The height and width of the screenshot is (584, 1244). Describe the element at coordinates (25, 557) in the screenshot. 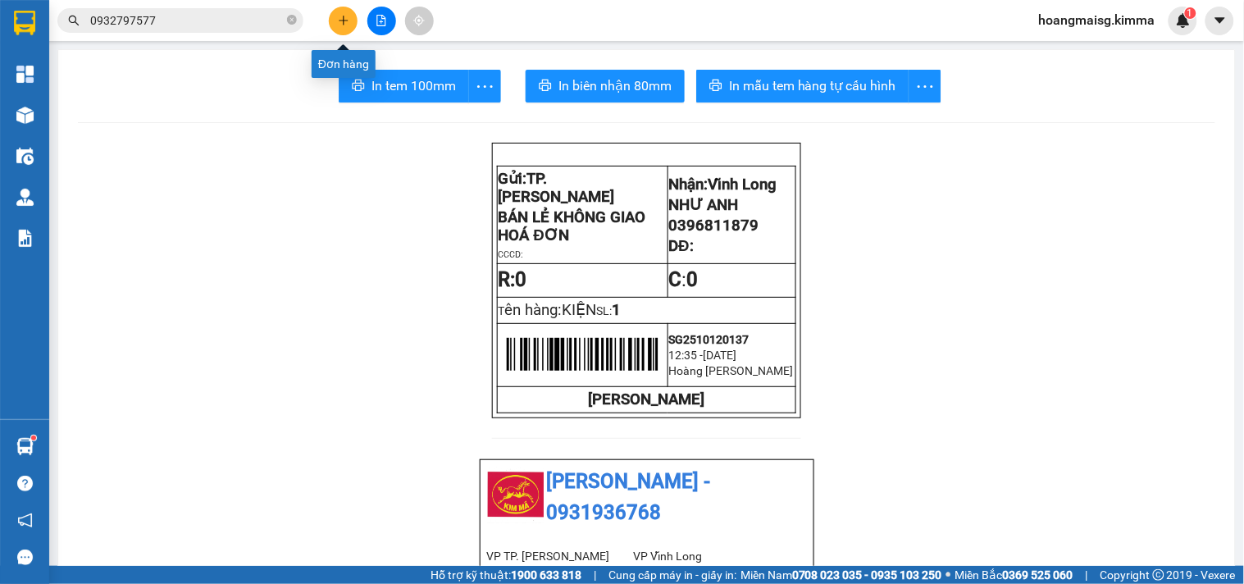

I see `span: message` at that location.